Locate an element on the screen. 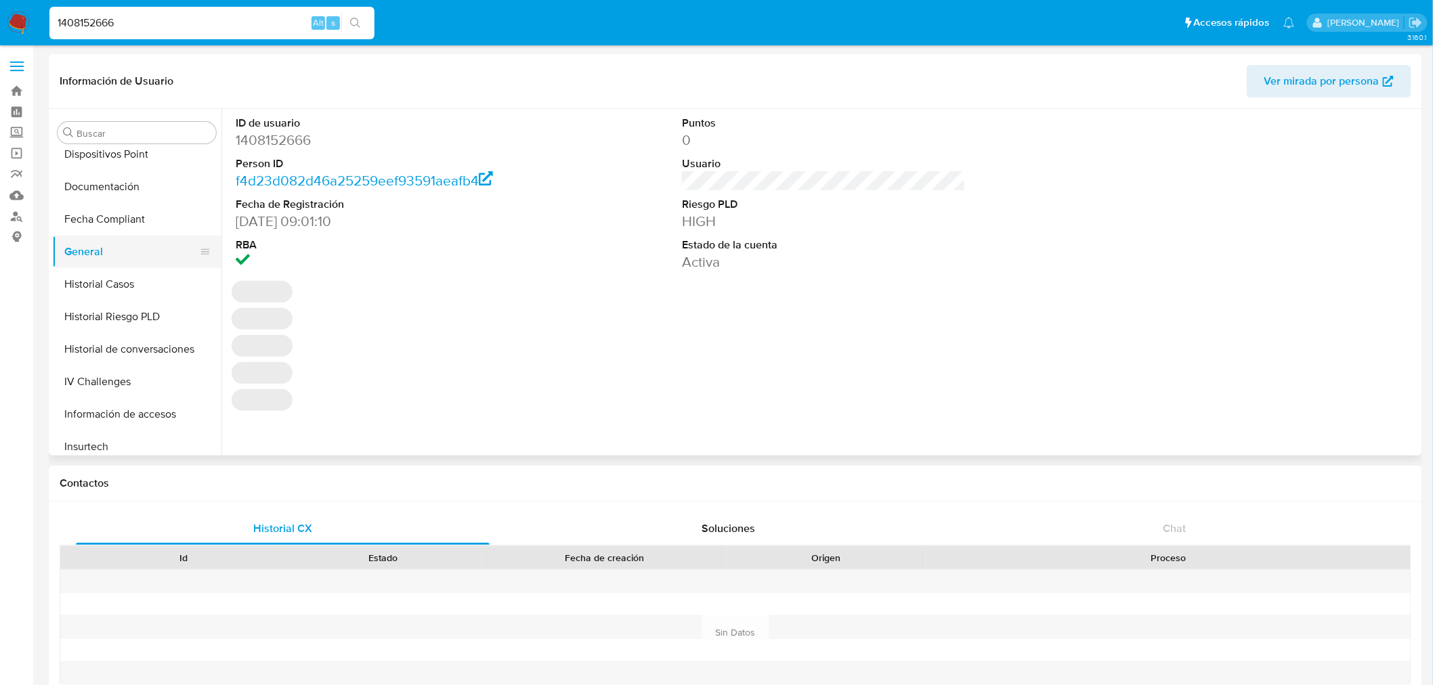  a: Salir is located at coordinates (1415, 22).